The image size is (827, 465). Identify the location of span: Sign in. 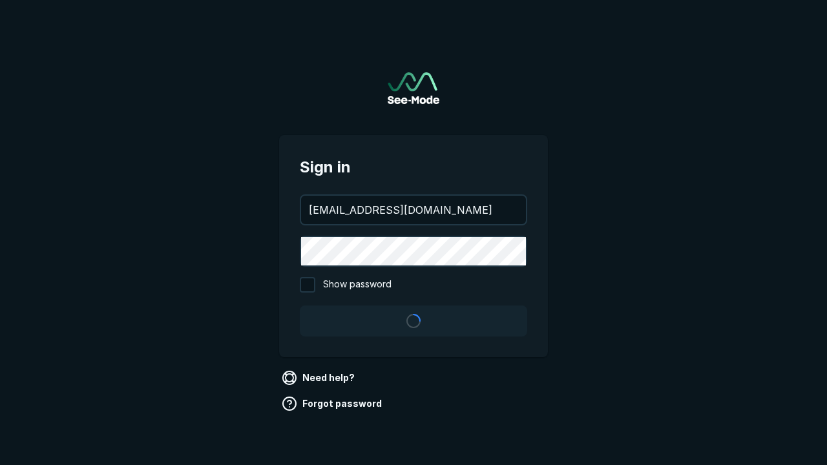
(413, 167).